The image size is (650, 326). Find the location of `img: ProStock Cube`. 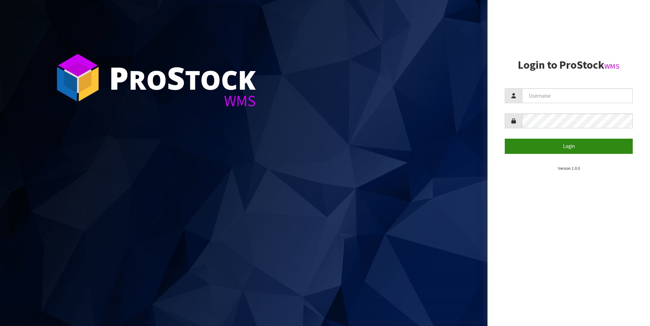

img: ProStock Cube is located at coordinates (78, 78).